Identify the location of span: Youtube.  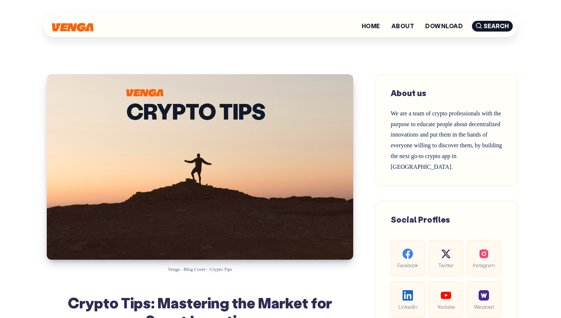
(446, 306).